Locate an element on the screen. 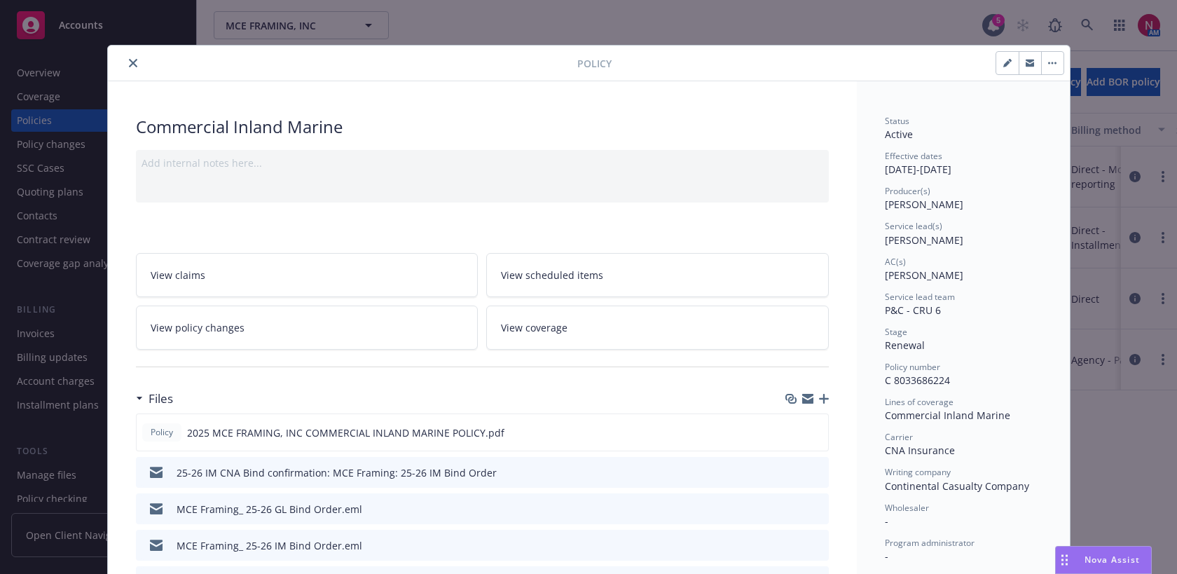 Image resolution: width=1177 pixels, height=574 pixels. span: Service lead team is located at coordinates (920, 296).